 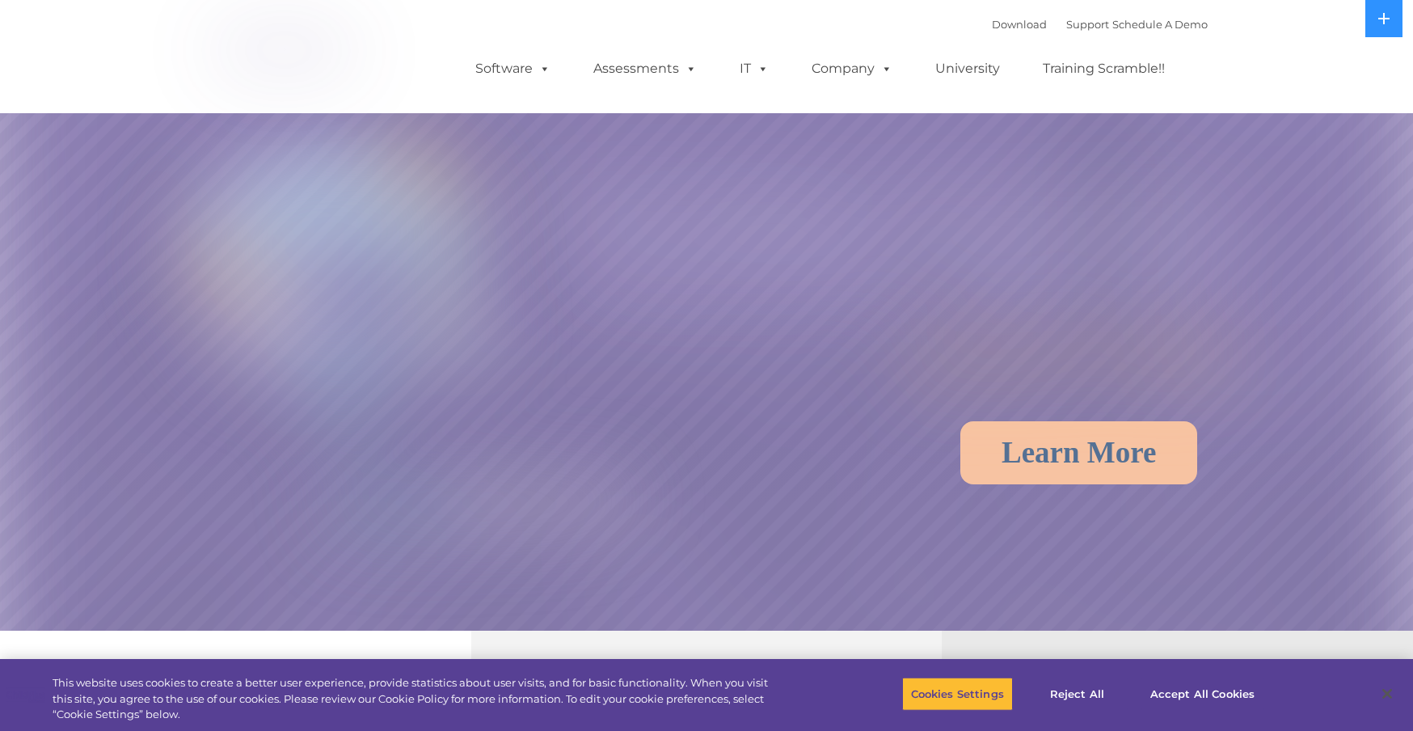 I want to click on button: Reject All, so click(x=1077, y=694).